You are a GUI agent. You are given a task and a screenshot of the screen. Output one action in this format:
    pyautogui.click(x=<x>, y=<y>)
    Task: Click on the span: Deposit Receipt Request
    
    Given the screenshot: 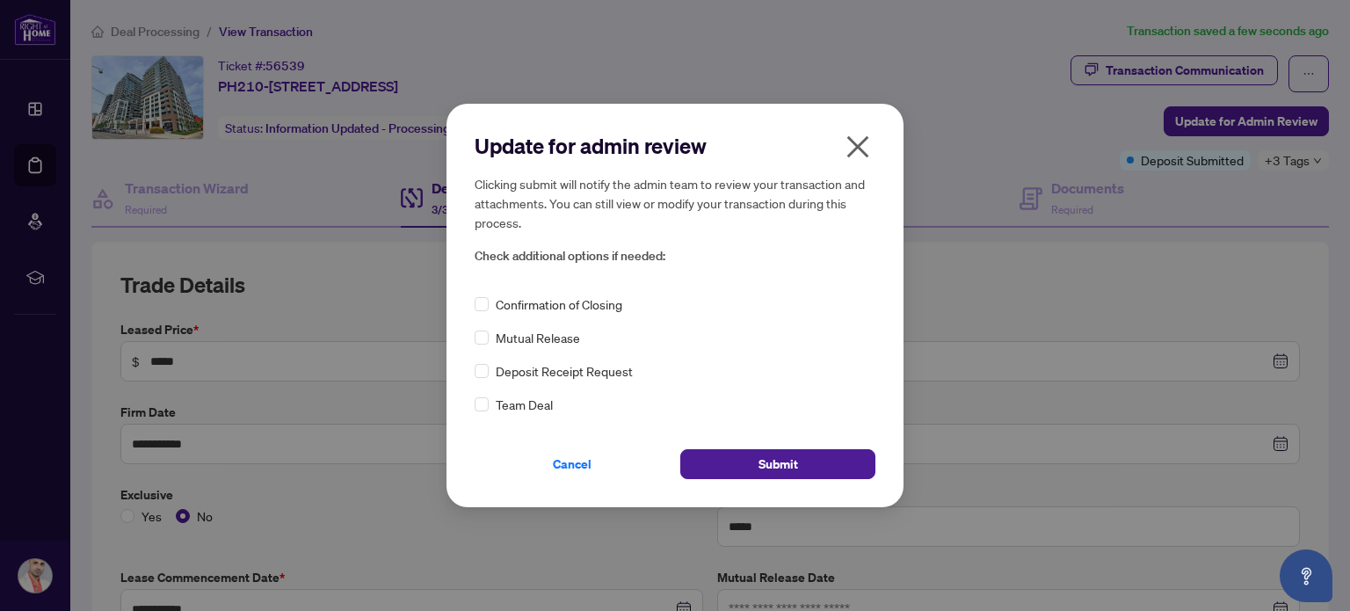 What is the action you would take?
    pyautogui.click(x=564, y=371)
    